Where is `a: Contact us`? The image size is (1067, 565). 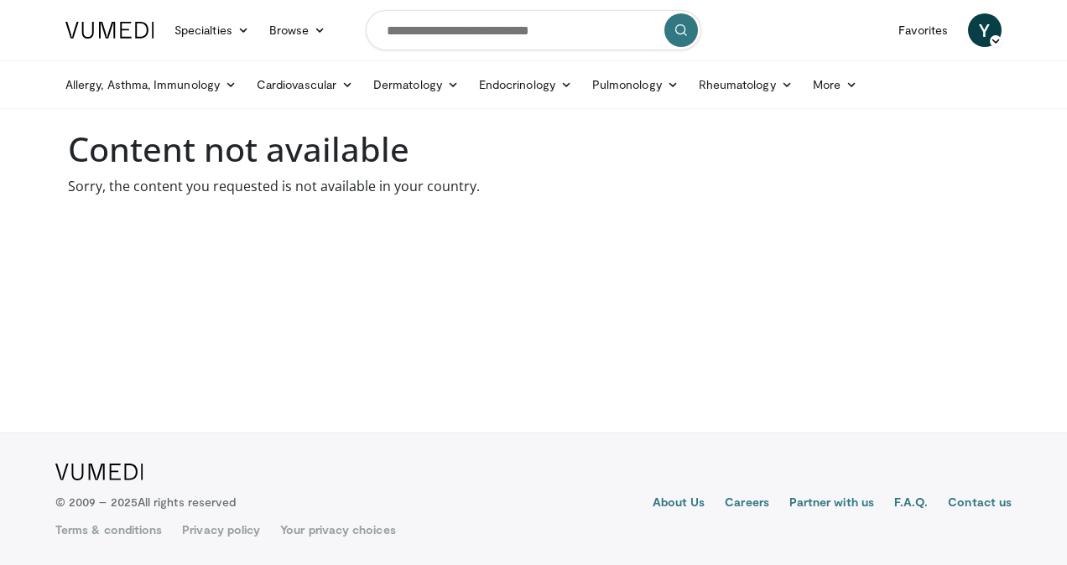 a: Contact us is located at coordinates (980, 504).